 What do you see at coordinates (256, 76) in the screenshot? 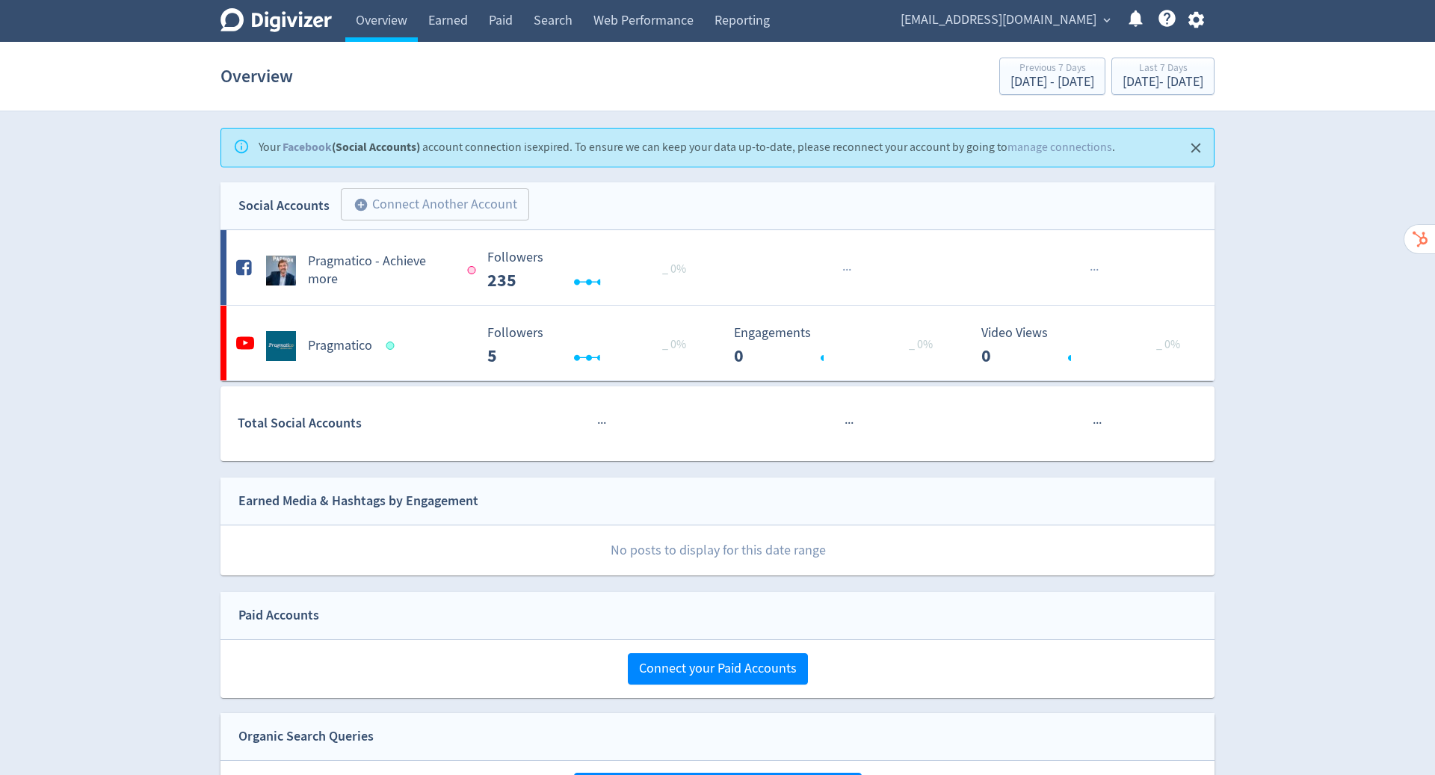
I see `h1: Overview` at bounding box center [256, 76].